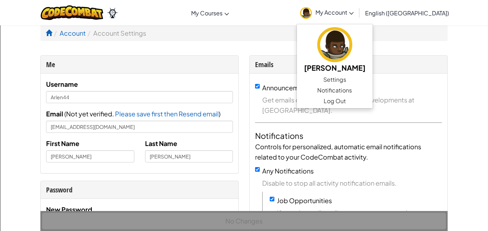 This screenshot has width=488, height=231. I want to click on div: Delete, so click(244, 25).